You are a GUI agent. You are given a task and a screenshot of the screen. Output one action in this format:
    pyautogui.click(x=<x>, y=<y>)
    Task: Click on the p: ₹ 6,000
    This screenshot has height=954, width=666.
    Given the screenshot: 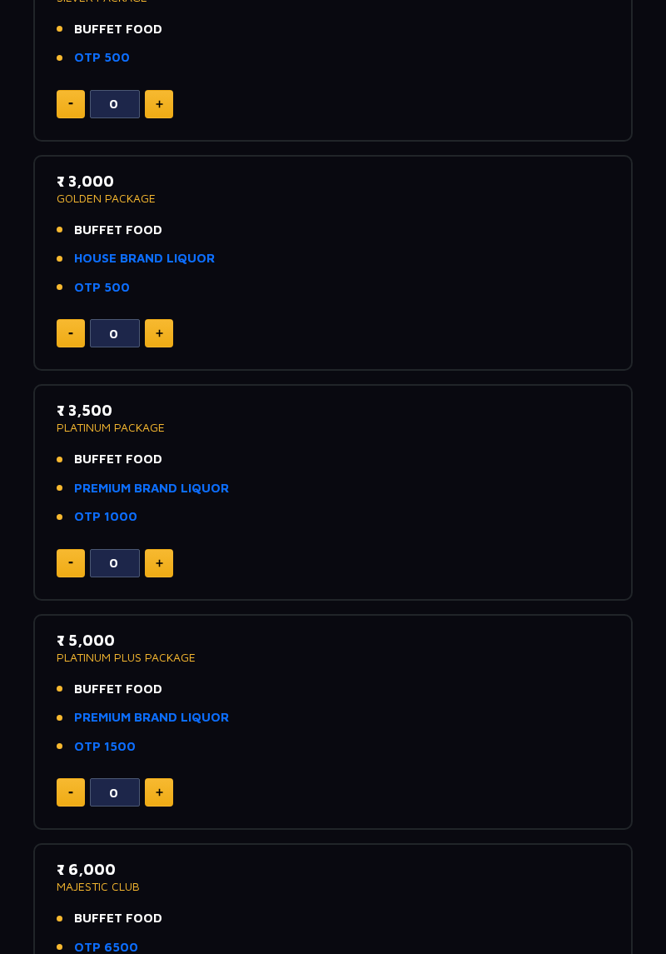 What is the action you would take?
    pyautogui.click(x=333, y=869)
    